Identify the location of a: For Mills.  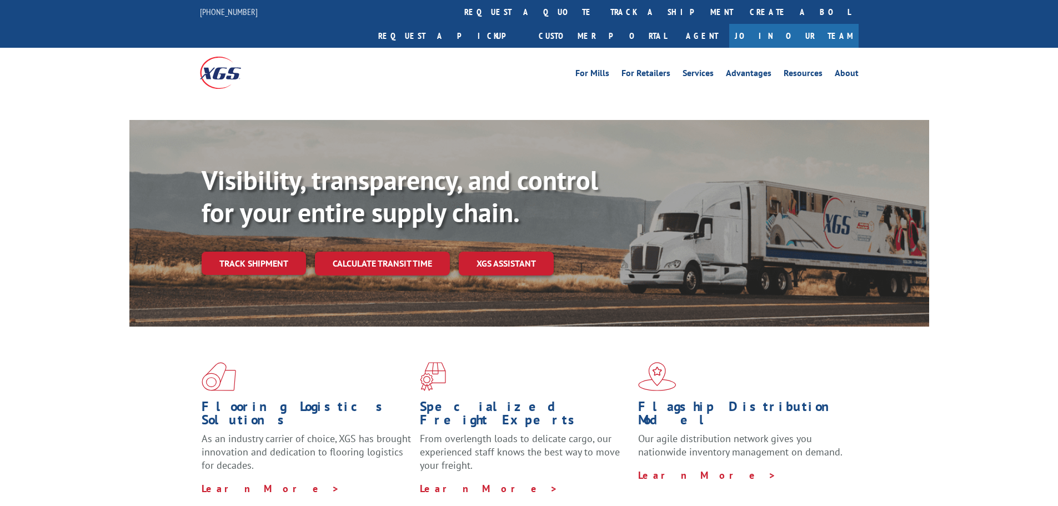
(592, 75).